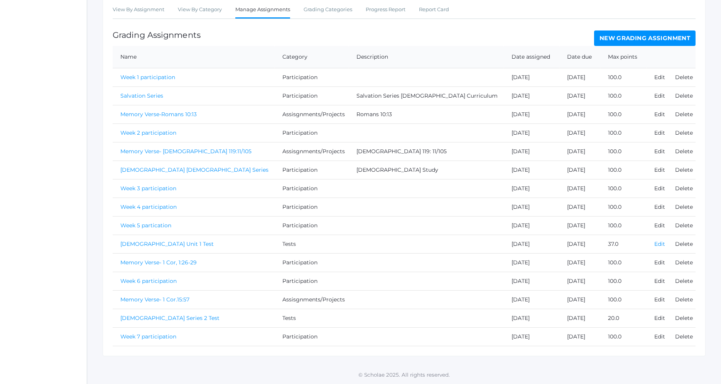 This screenshot has width=721, height=384. I want to click on p: © Scholae 2025. All rights reserved., so click(404, 375).